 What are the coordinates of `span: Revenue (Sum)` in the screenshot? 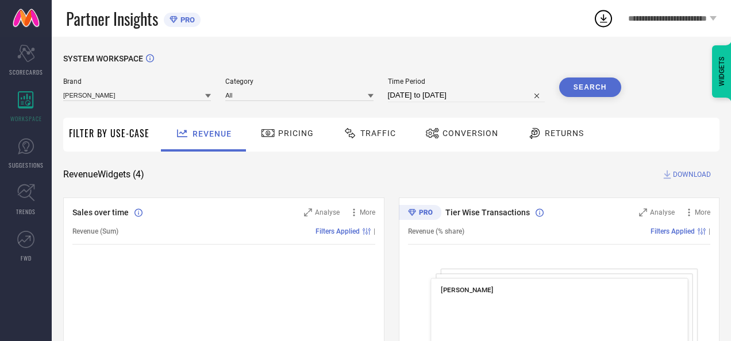 It's located at (95, 232).